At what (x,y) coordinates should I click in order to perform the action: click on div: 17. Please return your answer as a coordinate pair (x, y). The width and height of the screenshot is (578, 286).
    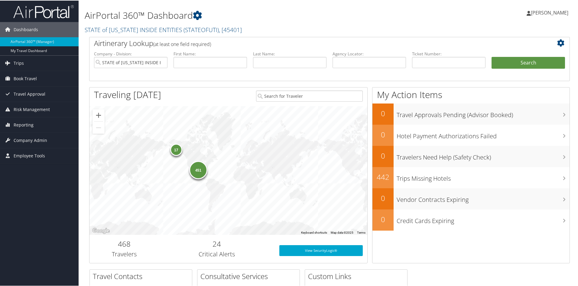
    Looking at the image, I should click on (176, 149).